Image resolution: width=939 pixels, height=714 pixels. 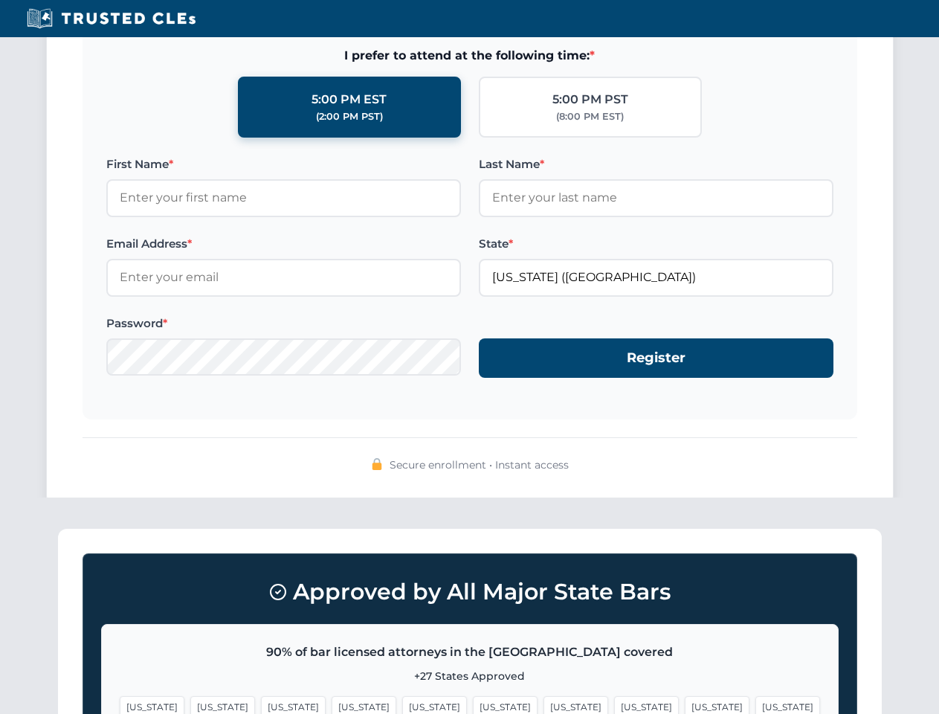 What do you see at coordinates (283, 198) in the screenshot?
I see `input: Enter your first name` at bounding box center [283, 198].